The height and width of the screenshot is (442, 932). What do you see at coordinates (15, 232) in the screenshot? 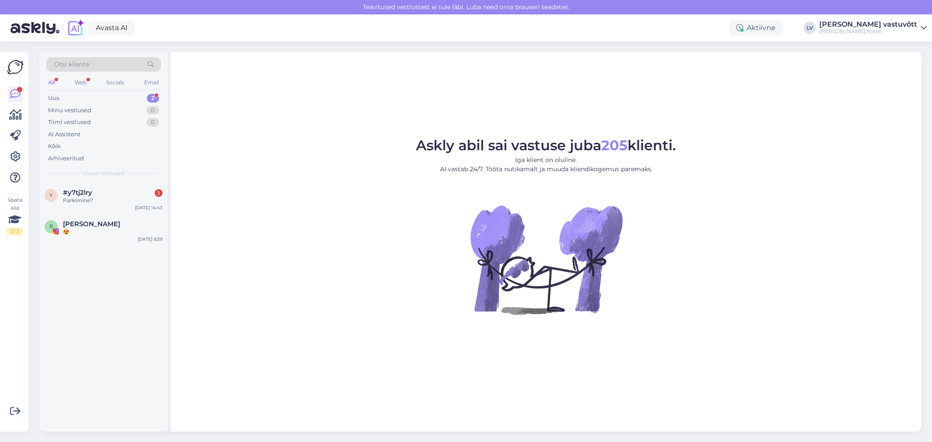
I see `div: 2 / 3` at bounding box center [15, 232].